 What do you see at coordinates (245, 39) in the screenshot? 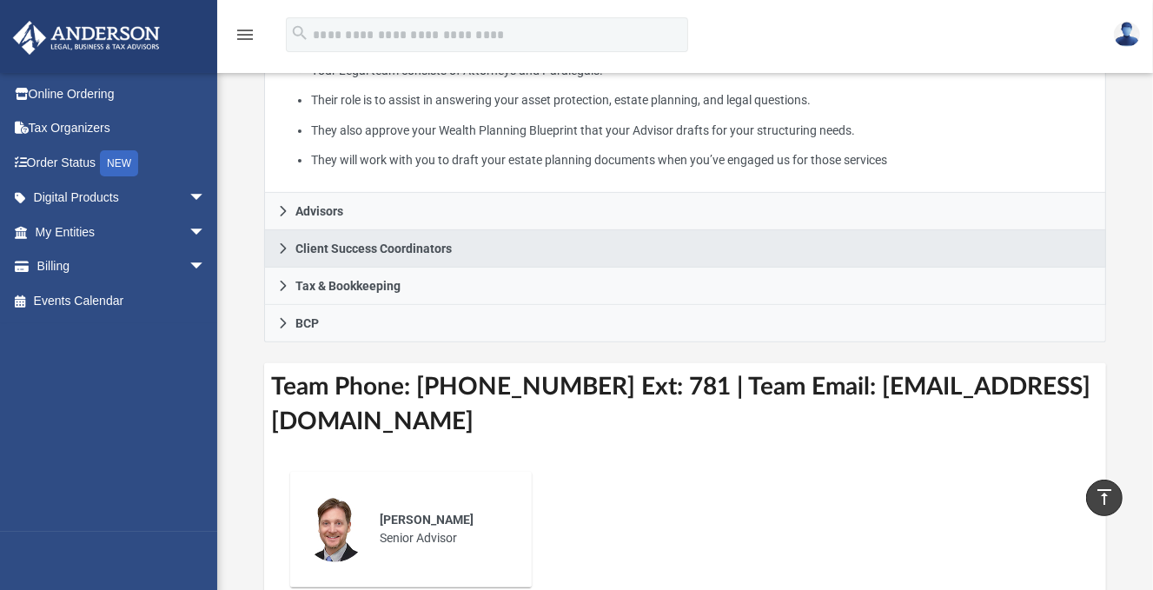
I see `a: menu` at bounding box center [245, 39].